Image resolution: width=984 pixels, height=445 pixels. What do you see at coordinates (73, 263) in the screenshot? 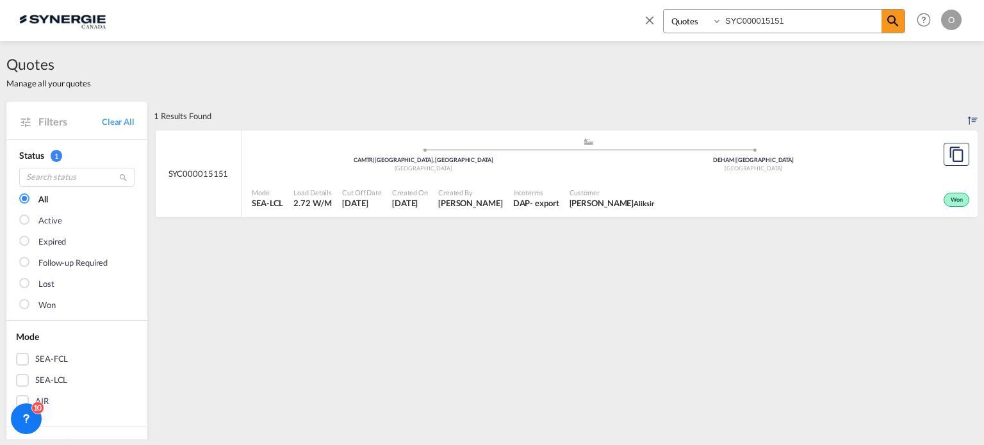
I see `div: Follow-up Required` at bounding box center [73, 263].